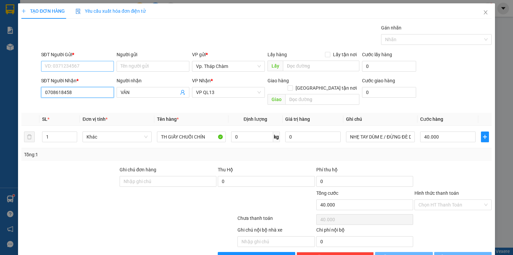 This screenshot has width=513, height=255. What do you see at coordinates (229, 66) in the screenshot?
I see `span: Vp. Tháp Chàm` at bounding box center [229, 66].